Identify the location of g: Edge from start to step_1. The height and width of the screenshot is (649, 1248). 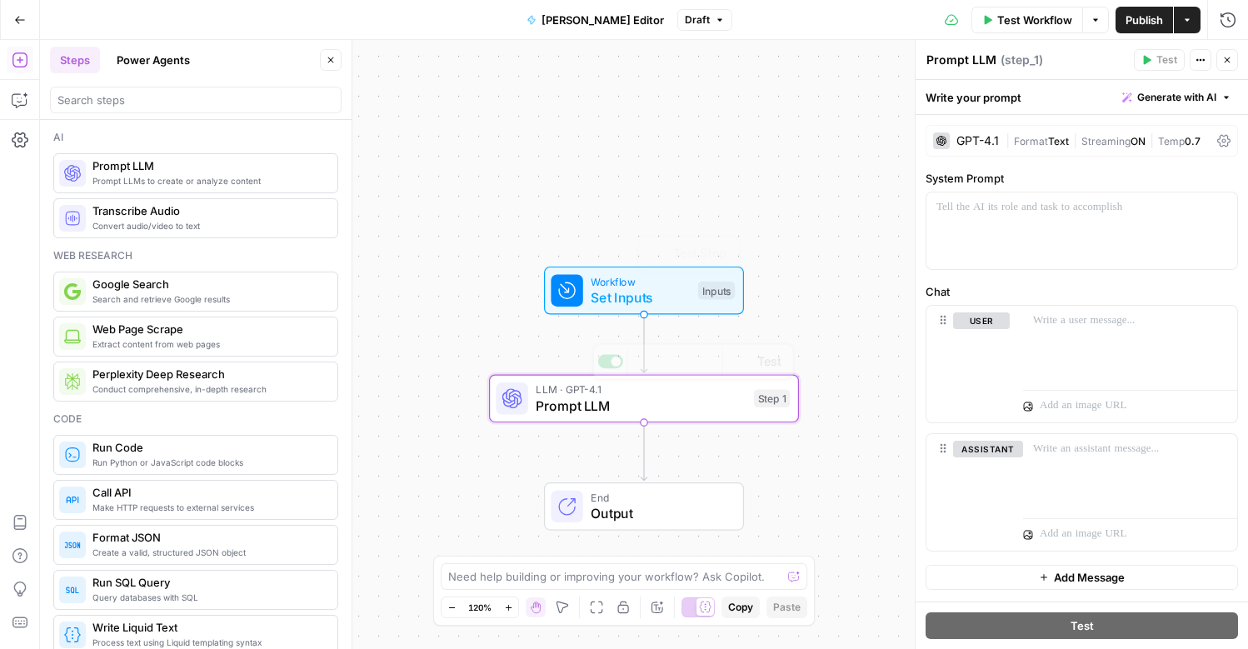
(643, 344).